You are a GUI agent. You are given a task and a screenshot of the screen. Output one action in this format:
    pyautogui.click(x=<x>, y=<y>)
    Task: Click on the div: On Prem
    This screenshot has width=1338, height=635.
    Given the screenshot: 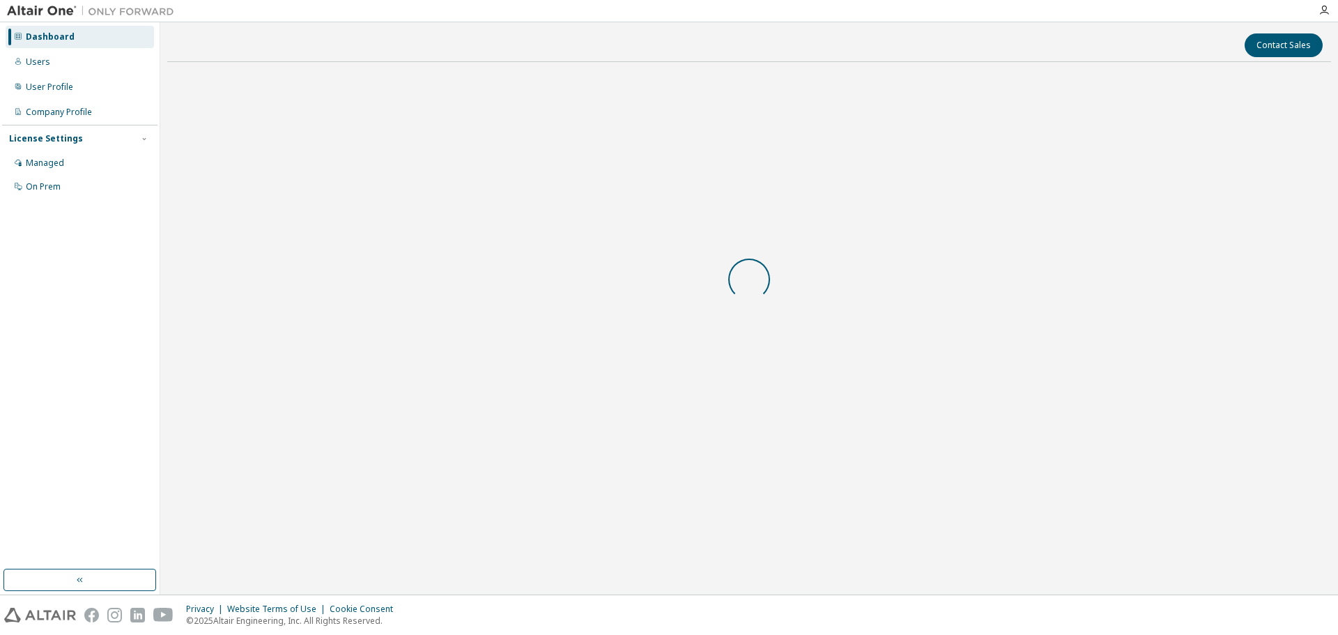 What is the action you would take?
    pyautogui.click(x=43, y=187)
    